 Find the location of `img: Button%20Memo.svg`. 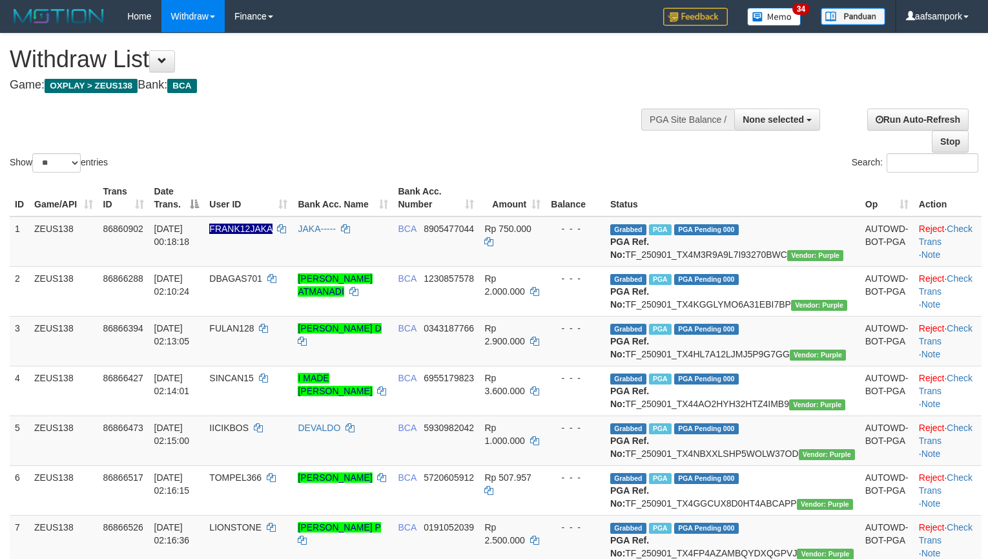

img: Button%20Memo.svg is located at coordinates (775, 17).